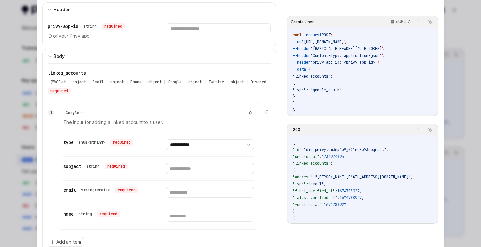 The height and width of the screenshot is (247, 481). What do you see at coordinates (98, 142) in the screenshot?
I see `div: type` at bounding box center [98, 142].